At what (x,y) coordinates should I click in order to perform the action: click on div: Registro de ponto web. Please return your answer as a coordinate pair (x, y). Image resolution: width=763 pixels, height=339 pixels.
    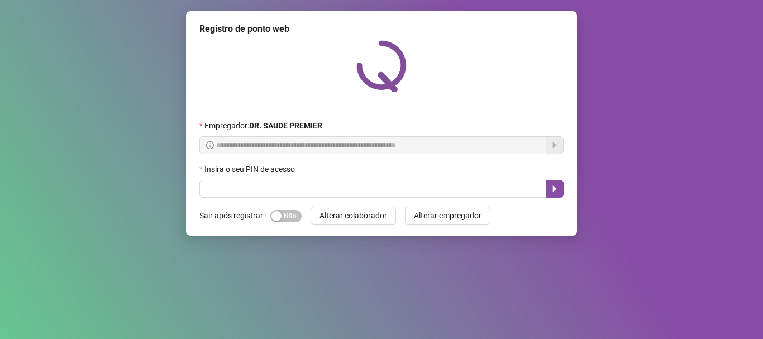
    Looking at the image, I should click on (382, 29).